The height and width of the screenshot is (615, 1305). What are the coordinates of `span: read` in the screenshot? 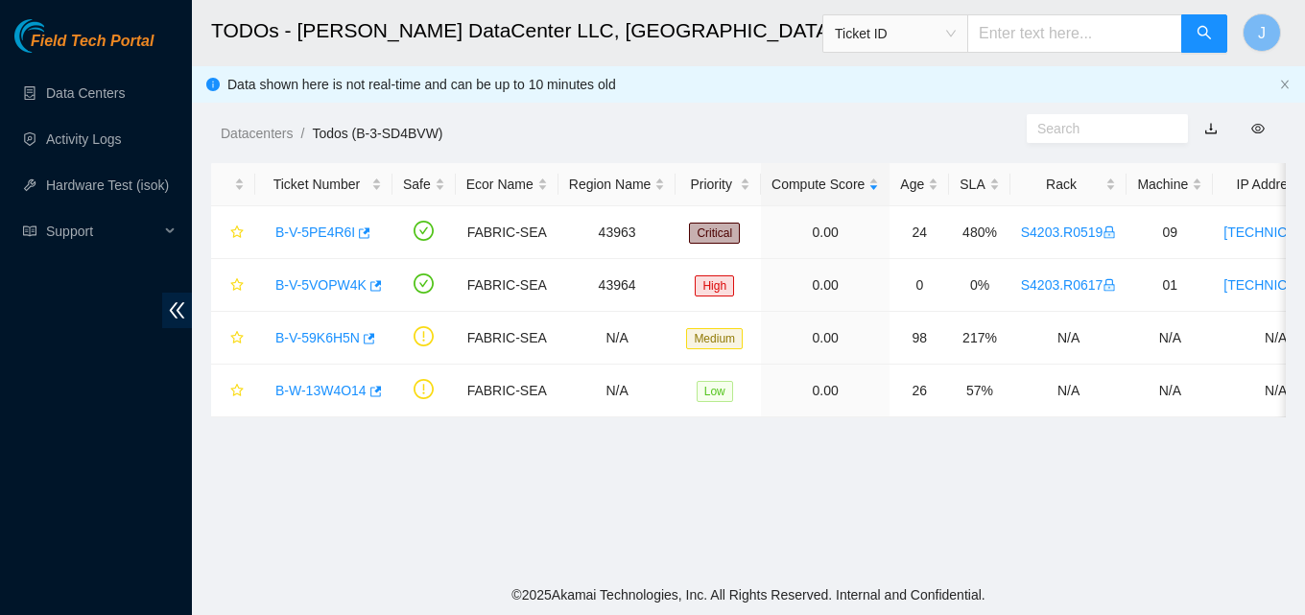 It's located at (30, 231).